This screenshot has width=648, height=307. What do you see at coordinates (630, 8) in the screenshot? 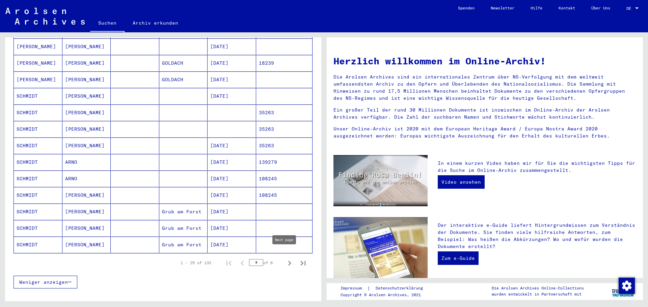
I see `span: DE` at bounding box center [630, 8].